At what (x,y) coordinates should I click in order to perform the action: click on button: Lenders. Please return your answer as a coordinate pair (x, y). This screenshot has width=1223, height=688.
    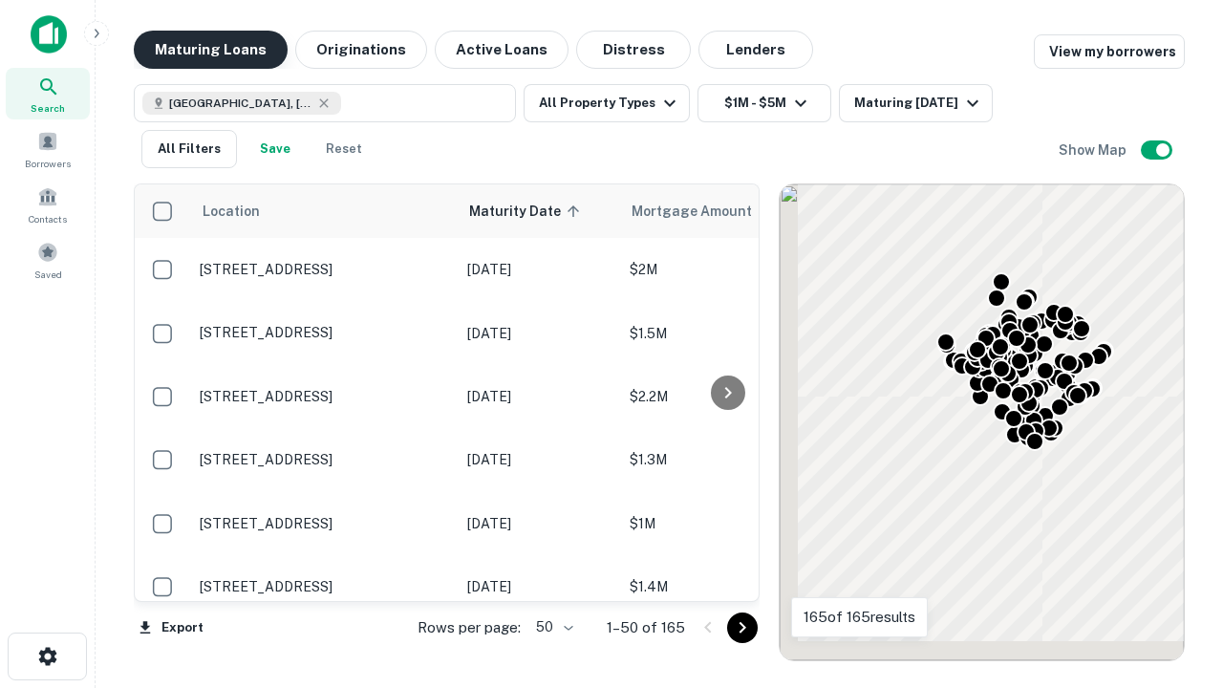
    Looking at the image, I should click on (756, 50).